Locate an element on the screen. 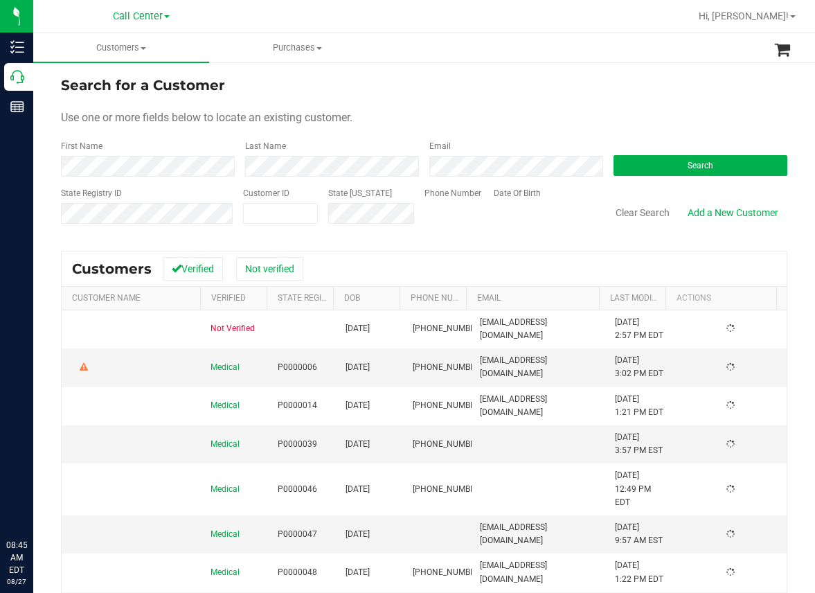 Image resolution: width=815 pixels, height=593 pixels. a: Last Modified is located at coordinates (639, 298).